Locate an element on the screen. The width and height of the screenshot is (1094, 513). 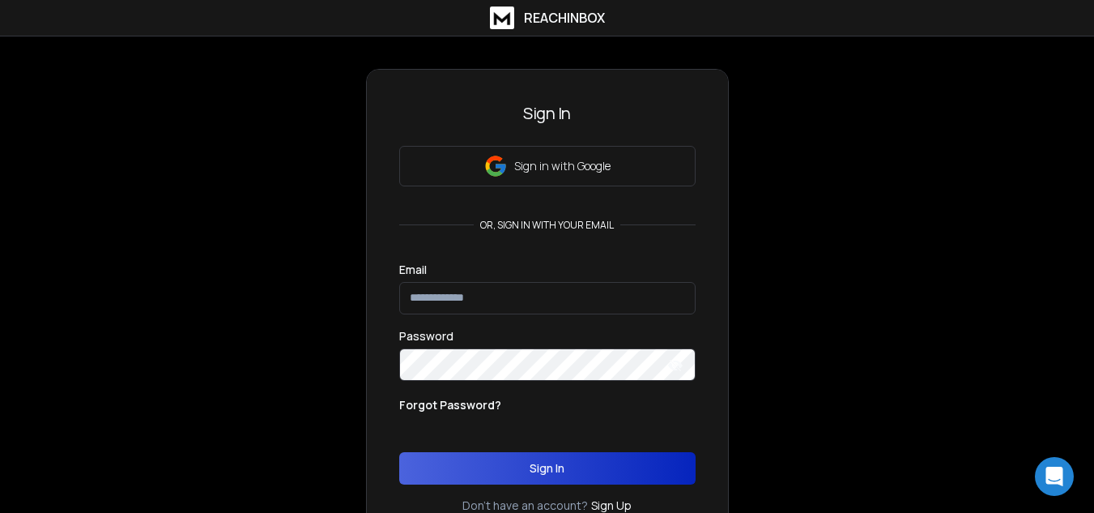
a: ReachInbox is located at coordinates (548, 18).